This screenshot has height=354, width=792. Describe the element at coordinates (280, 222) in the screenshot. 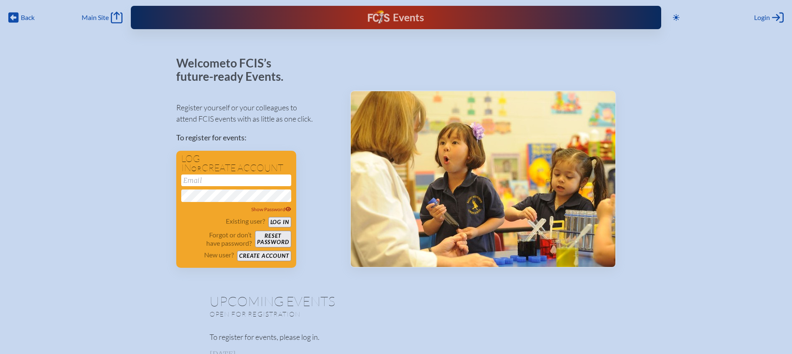

I see `button: Log in` at that location.